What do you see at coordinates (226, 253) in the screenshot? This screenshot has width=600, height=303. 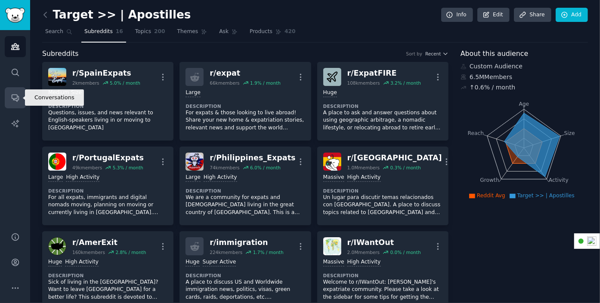 I see `div: 224k members` at bounding box center [226, 253].